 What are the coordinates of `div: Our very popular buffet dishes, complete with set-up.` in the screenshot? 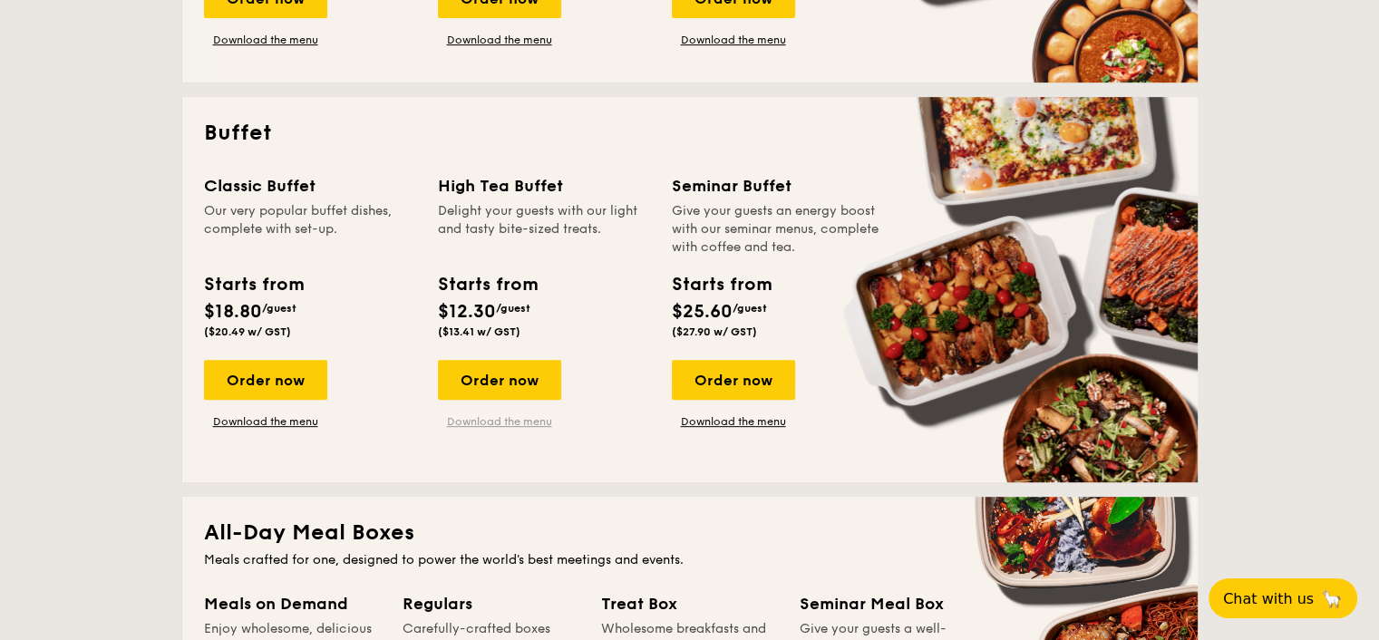 It's located at (310, 229).